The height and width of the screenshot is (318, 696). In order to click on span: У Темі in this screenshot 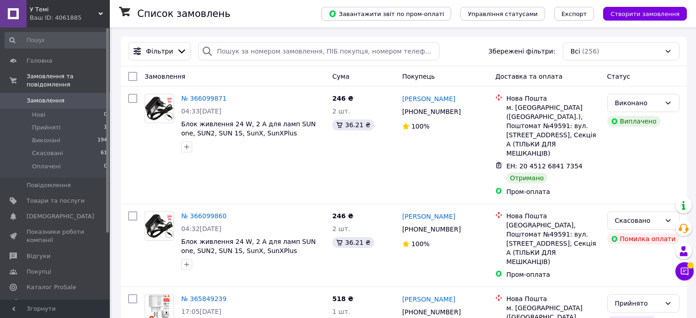, I will do `click(64, 10)`.